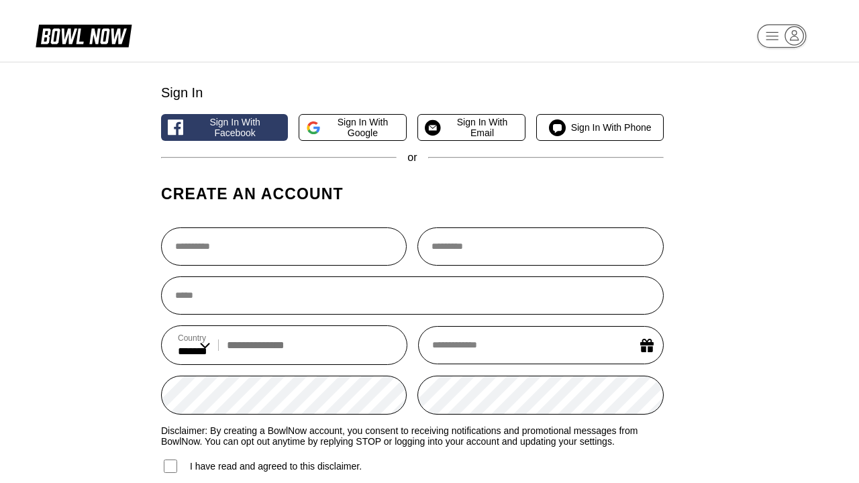 This screenshot has width=859, height=483. What do you see at coordinates (362, 127) in the screenshot?
I see `span: Sign in with Google` at bounding box center [362, 127].